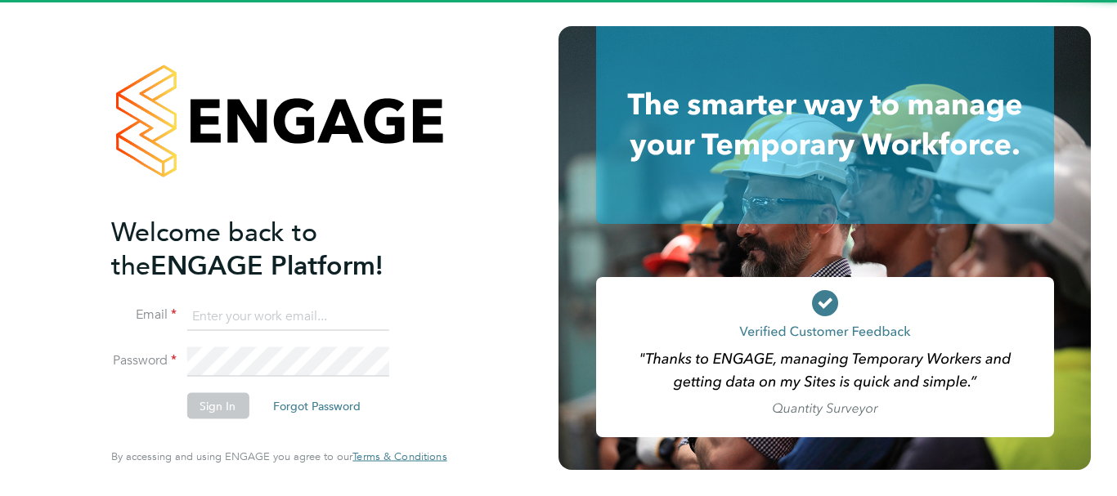 This screenshot has width=1117, height=496. Describe the element at coordinates (214, 249) in the screenshot. I see `span: Welcome back to the` at that location.